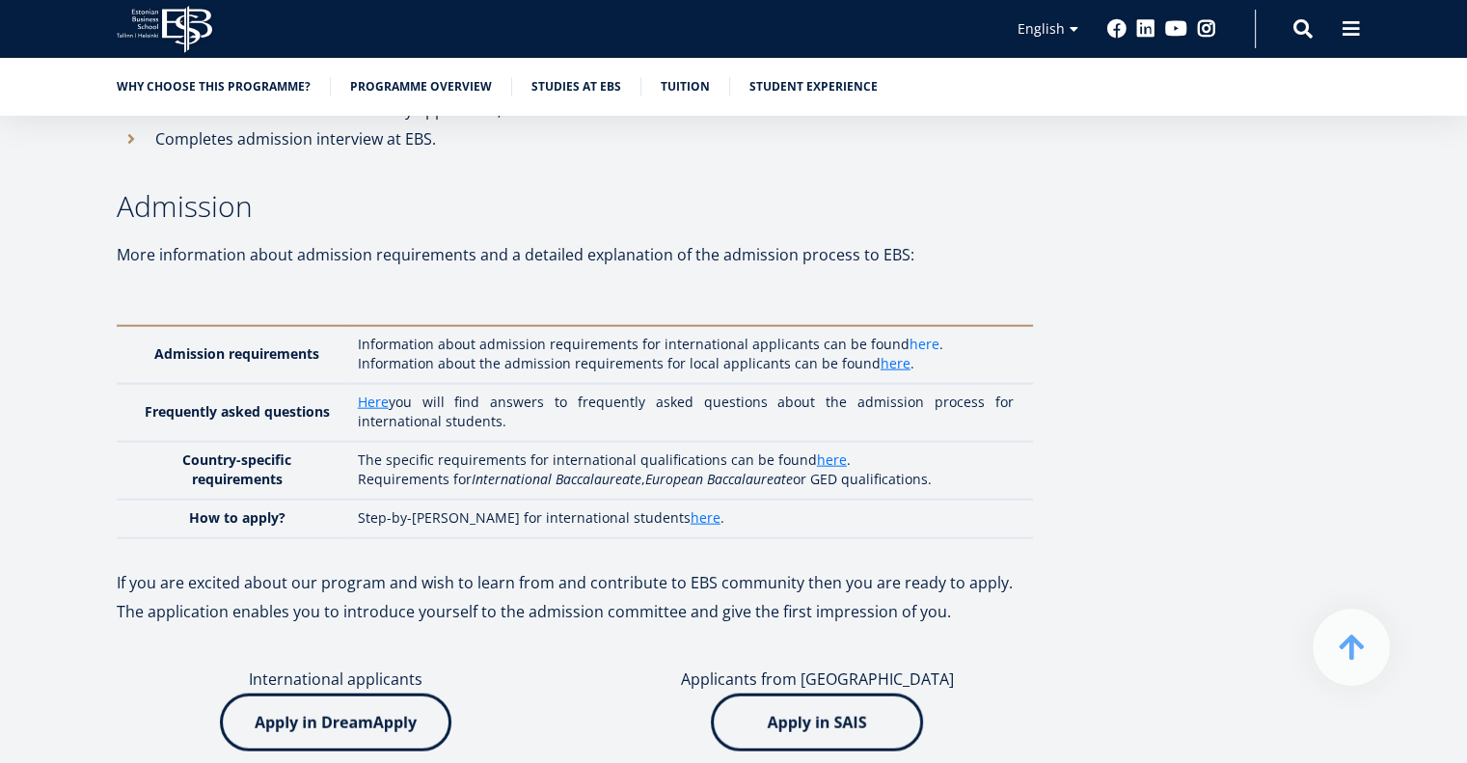 Image resolution: width=1467 pixels, height=763 pixels. I want to click on p: International applicants, so click(336, 679).